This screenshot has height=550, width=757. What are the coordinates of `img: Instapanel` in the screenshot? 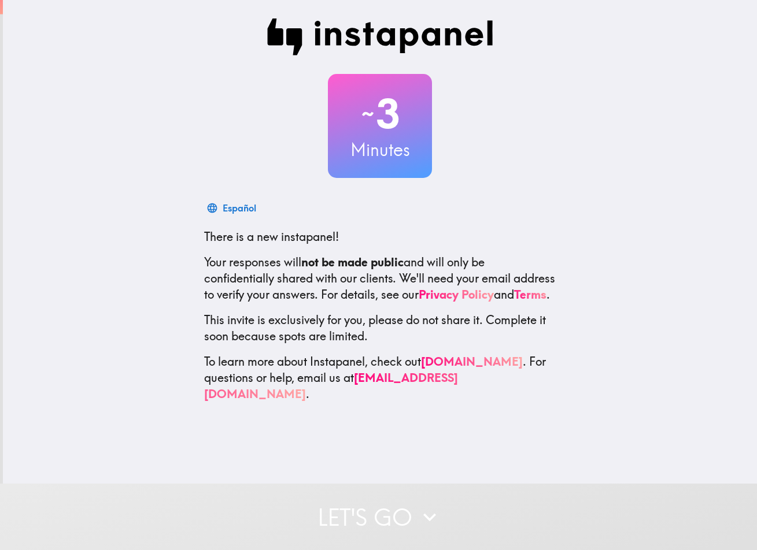 It's located at (380, 37).